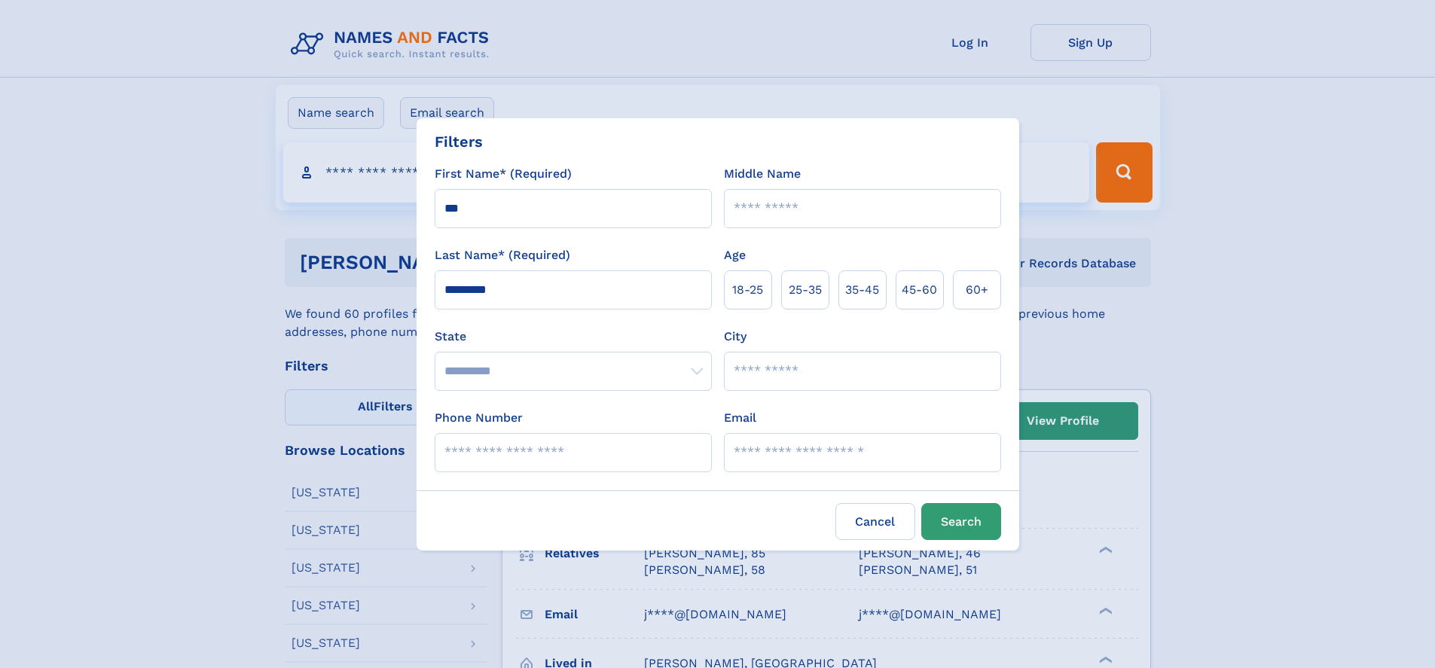 This screenshot has width=1435, height=668. I want to click on button: Search, so click(961, 521).